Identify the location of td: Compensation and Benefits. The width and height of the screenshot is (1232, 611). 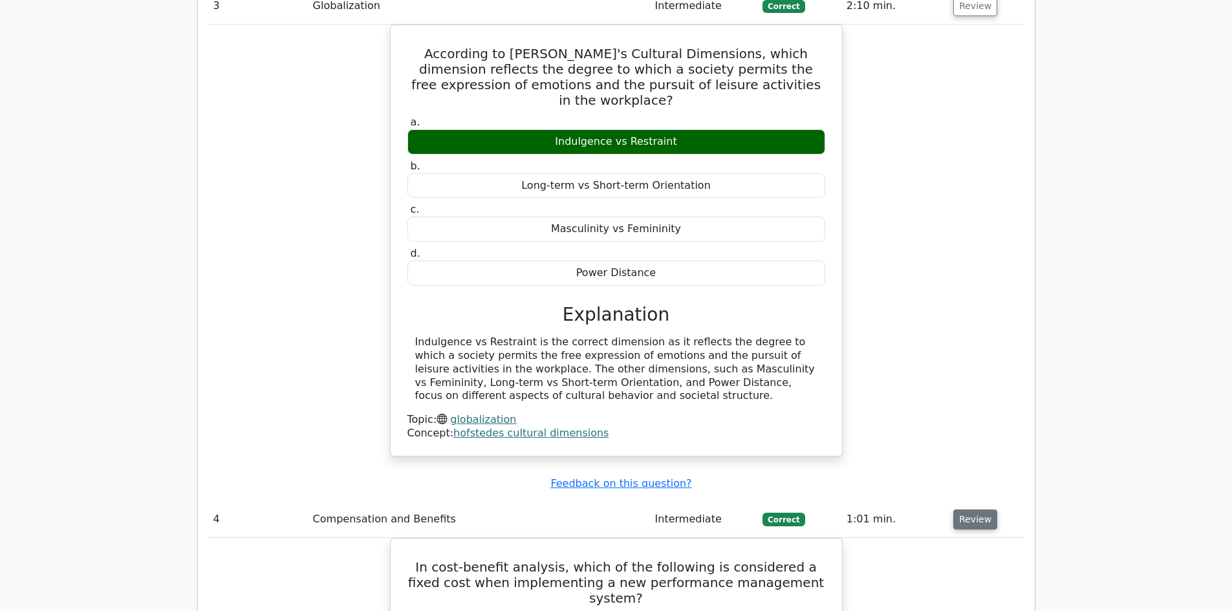
(479, 519).